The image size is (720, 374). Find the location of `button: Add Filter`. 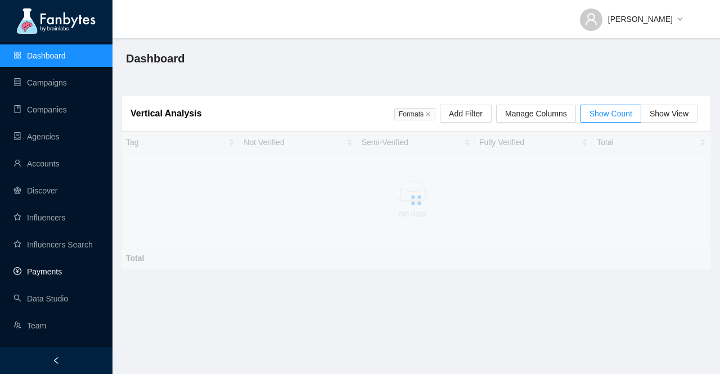

button: Add Filter is located at coordinates (466, 114).